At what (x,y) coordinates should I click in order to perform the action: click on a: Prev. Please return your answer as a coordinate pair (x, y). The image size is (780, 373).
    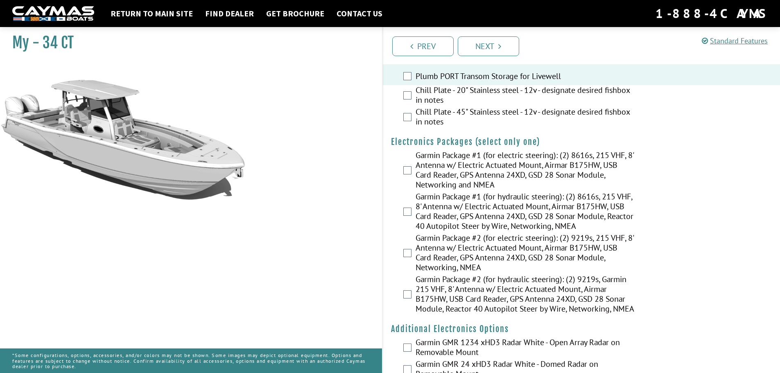
    Looking at the image, I should click on (423, 46).